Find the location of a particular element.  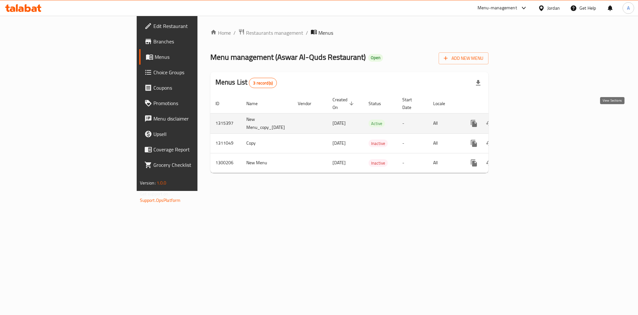

span: Version: is located at coordinates (148, 183).